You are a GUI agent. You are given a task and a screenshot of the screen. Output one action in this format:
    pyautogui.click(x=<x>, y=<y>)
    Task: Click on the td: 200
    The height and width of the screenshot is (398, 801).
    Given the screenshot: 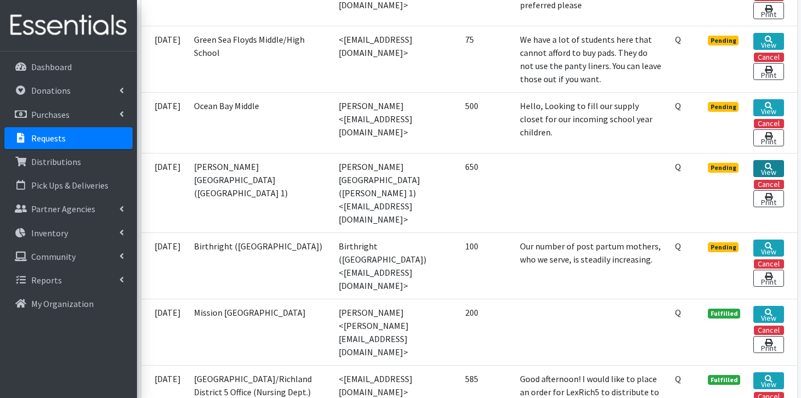 What is the action you would take?
    pyautogui.click(x=486, y=332)
    